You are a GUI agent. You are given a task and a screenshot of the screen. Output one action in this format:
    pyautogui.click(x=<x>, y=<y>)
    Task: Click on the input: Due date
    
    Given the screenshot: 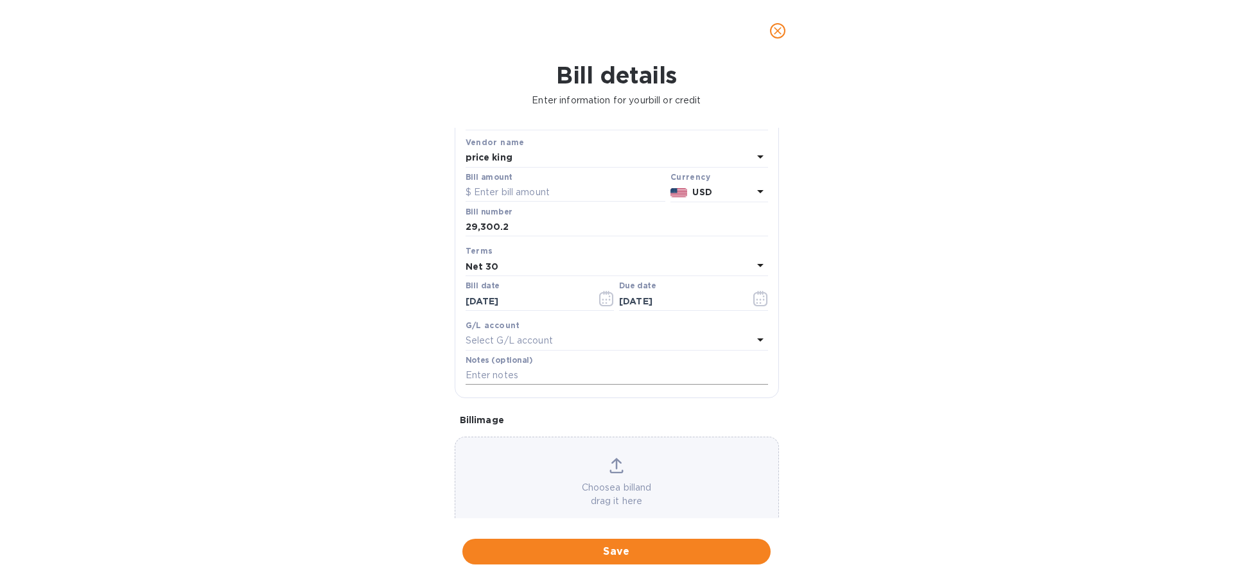 What is the action you would take?
    pyautogui.click(x=680, y=301)
    